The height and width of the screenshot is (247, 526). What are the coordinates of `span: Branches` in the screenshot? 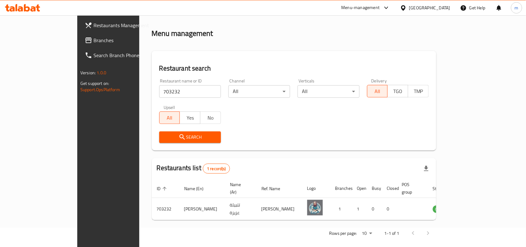 It's located at (127, 40).